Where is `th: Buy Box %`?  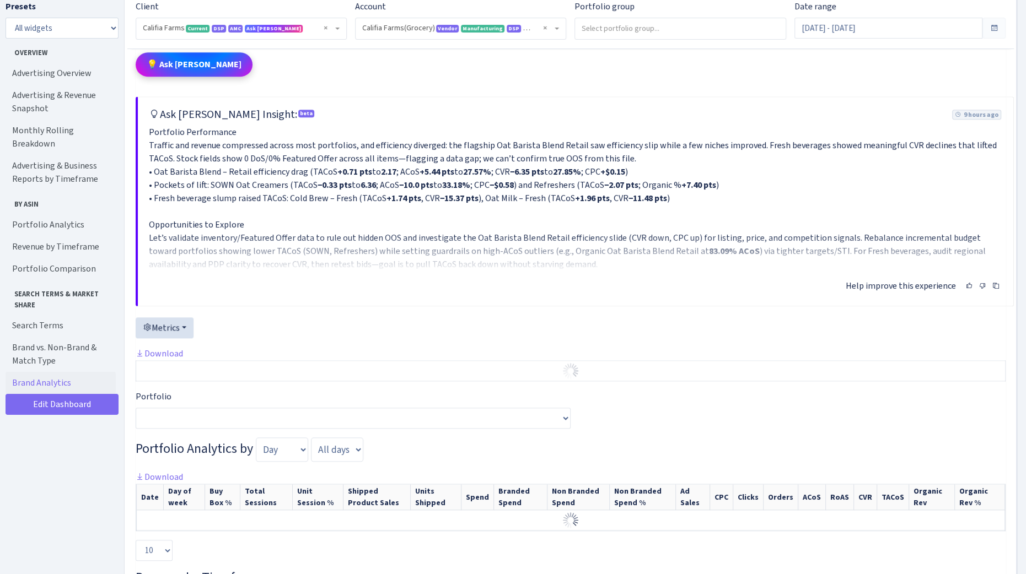
th: Buy Box % is located at coordinates (223, 497).